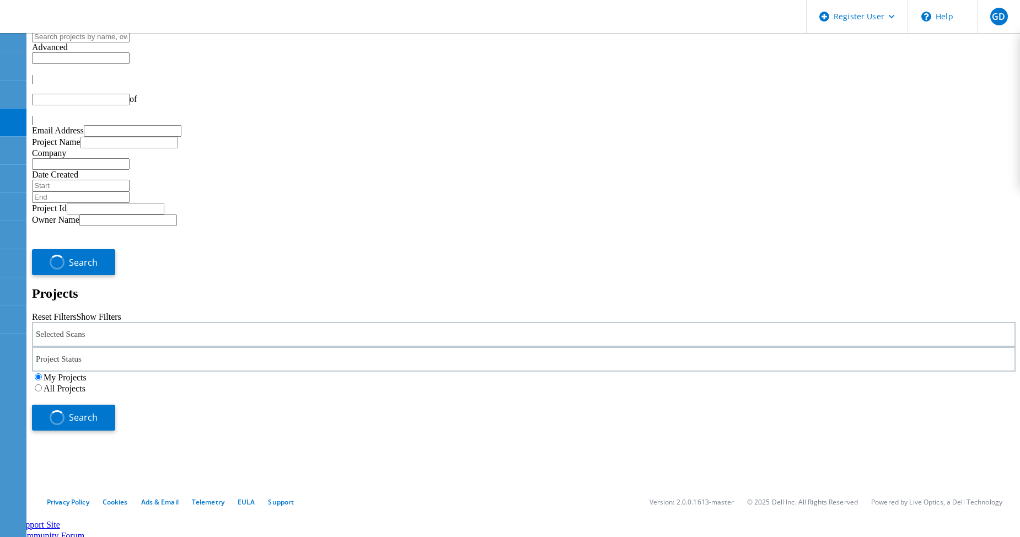 This screenshot has width=1020, height=537. Describe the element at coordinates (49, 153) in the screenshot. I see `label: Company` at that location.